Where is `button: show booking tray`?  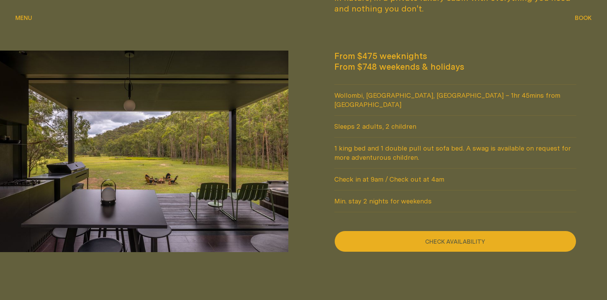
button: show booking tray is located at coordinates (583, 18).